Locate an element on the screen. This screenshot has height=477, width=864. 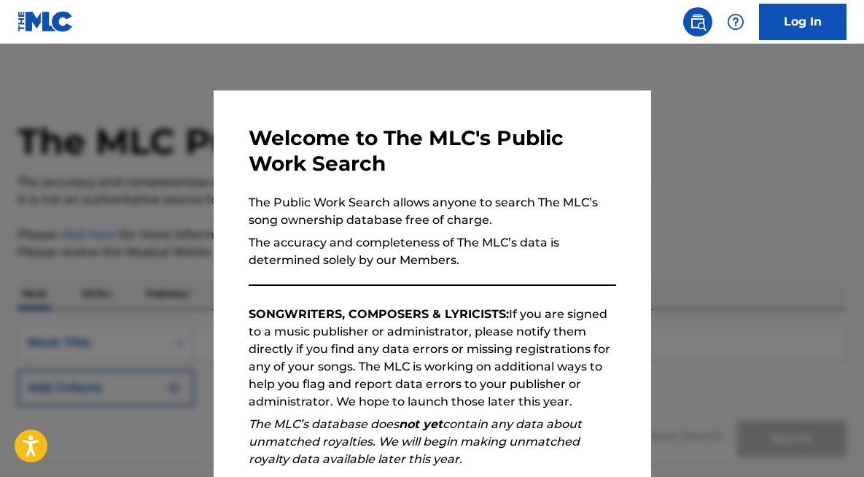
em: The MLC’s database does contain any data about unmatched royalties. We will begin making unmatche... is located at coordinates (415, 441).